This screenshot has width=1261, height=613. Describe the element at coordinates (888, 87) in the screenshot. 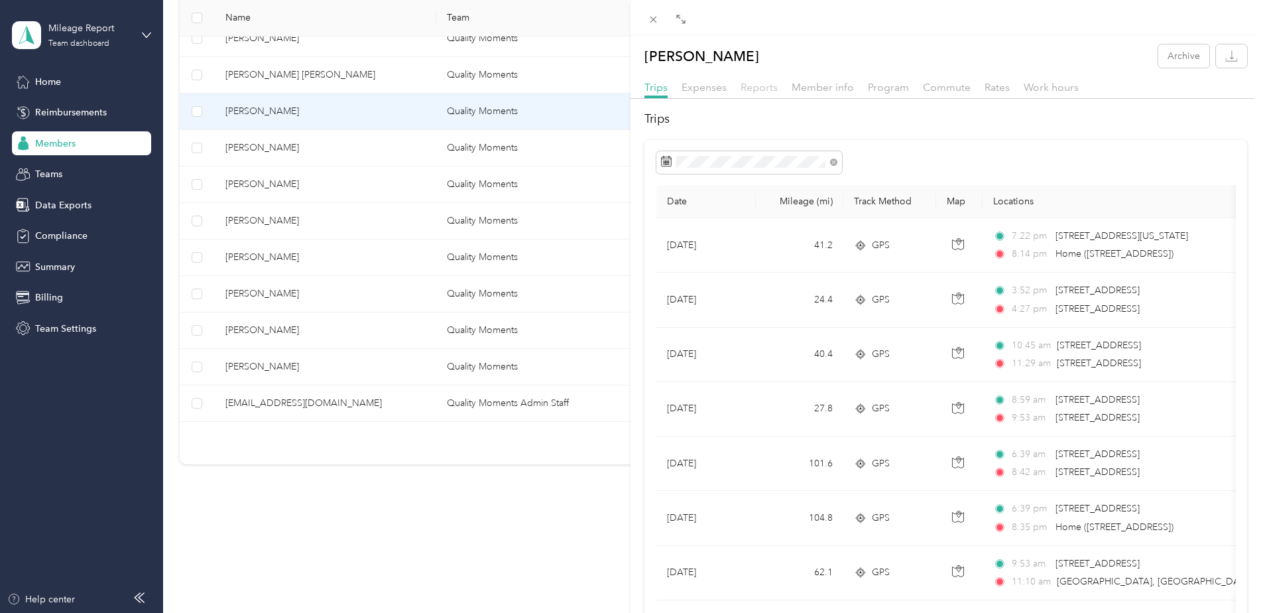

I see `span: Program` at that location.